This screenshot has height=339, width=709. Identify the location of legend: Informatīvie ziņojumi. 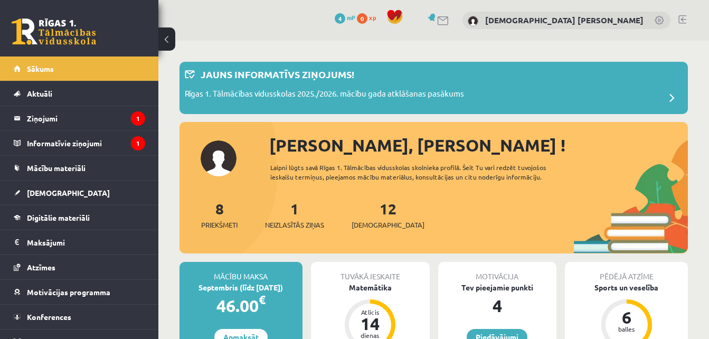
(86, 143).